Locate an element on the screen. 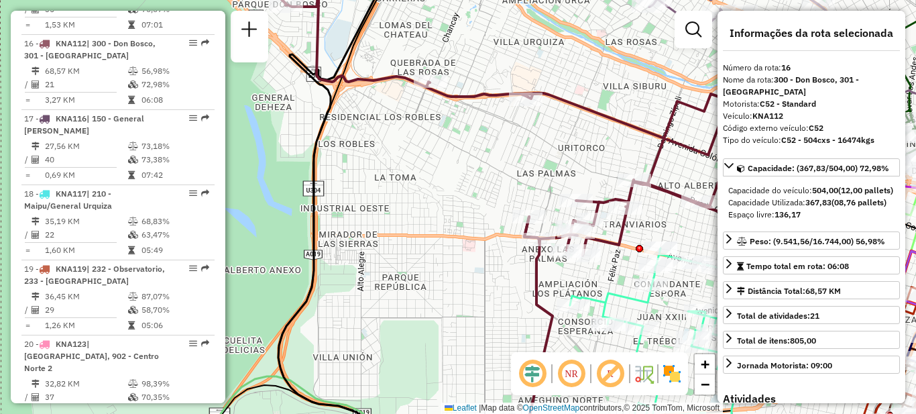  td: 73,18% is located at coordinates (174, 146).